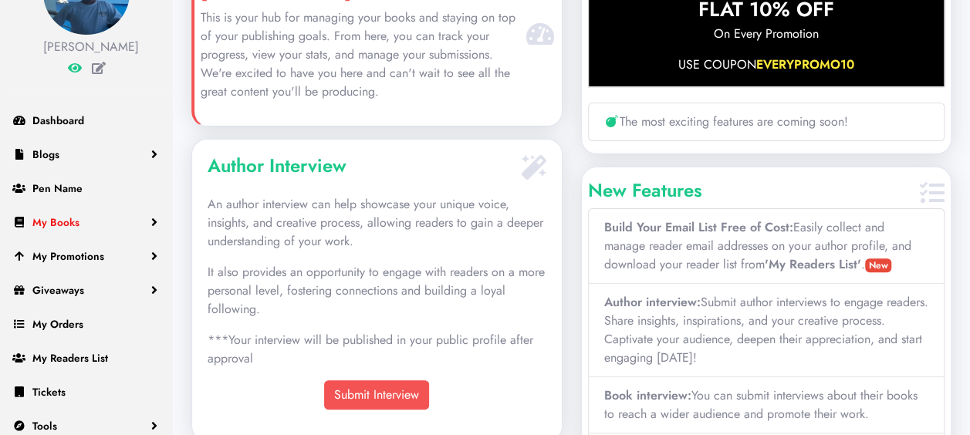 This screenshot has height=435, width=970. What do you see at coordinates (45, 426) in the screenshot?
I see `span: Tools` at bounding box center [45, 426].